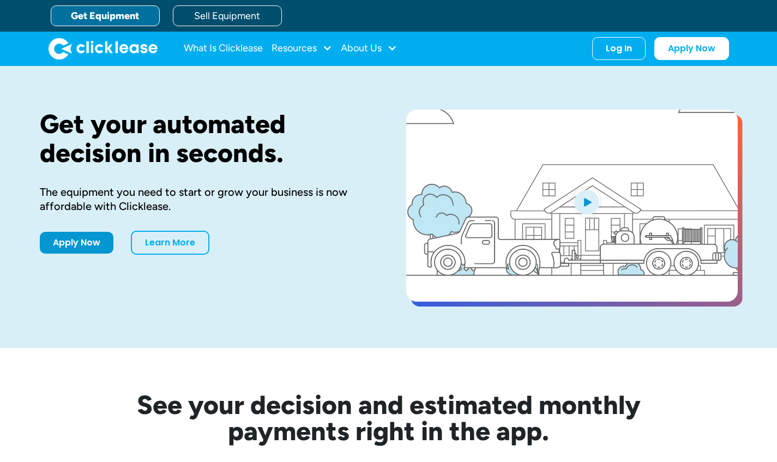  Describe the element at coordinates (206, 138) in the screenshot. I see `h1: Get your automated decision in seconds.` at that location.